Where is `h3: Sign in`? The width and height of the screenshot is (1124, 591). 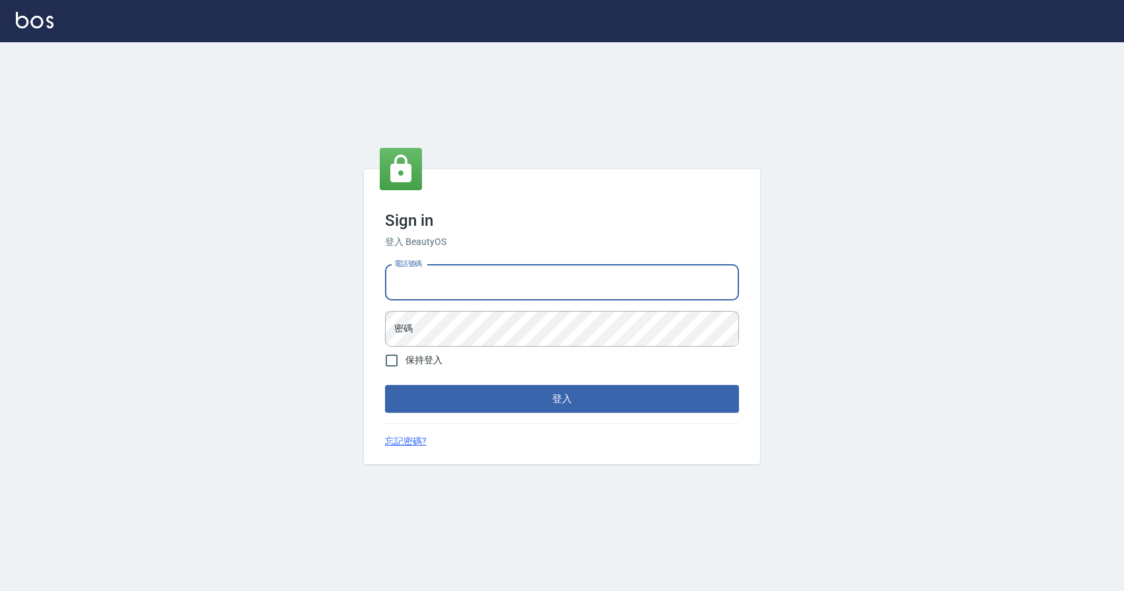 h3: Sign in is located at coordinates (562, 220).